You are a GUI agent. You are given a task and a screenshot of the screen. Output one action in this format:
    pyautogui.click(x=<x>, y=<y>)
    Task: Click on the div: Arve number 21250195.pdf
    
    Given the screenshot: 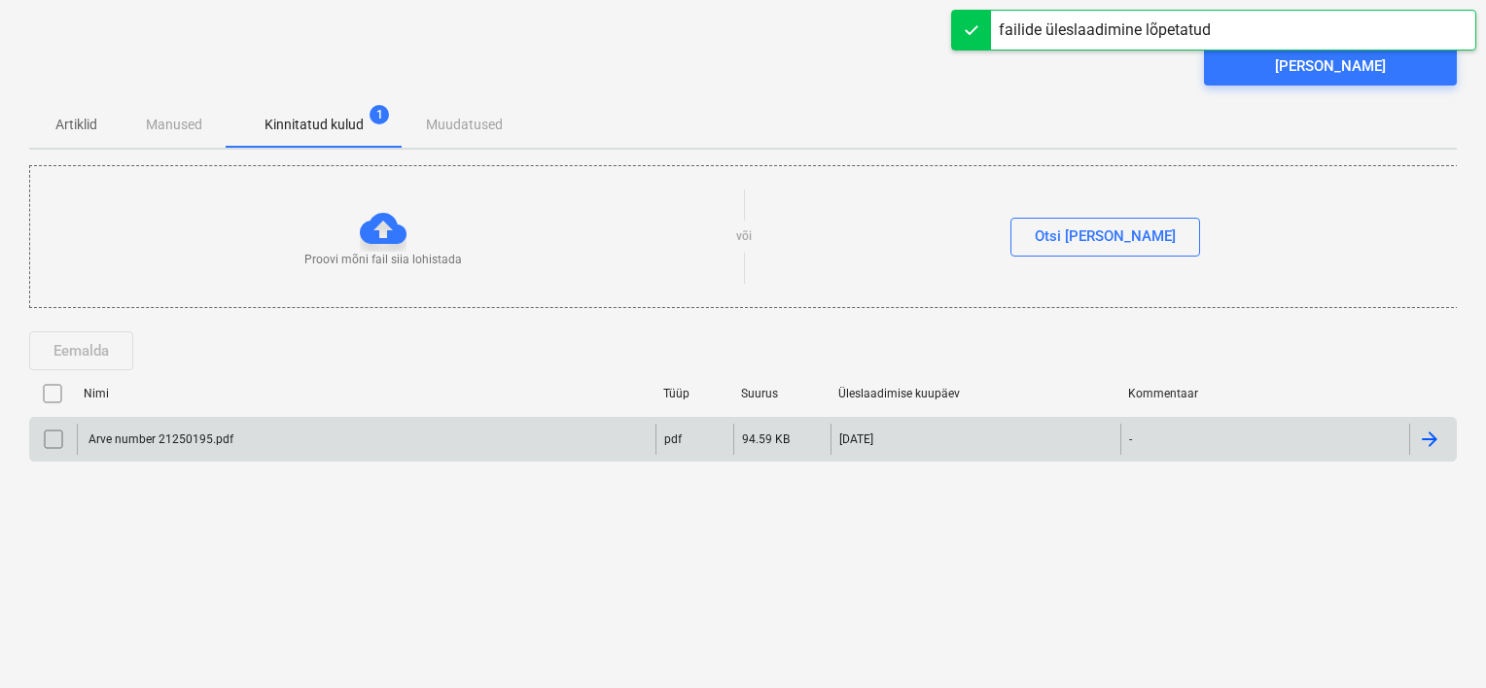 What is the action you would take?
    pyautogui.click(x=159, y=439)
    